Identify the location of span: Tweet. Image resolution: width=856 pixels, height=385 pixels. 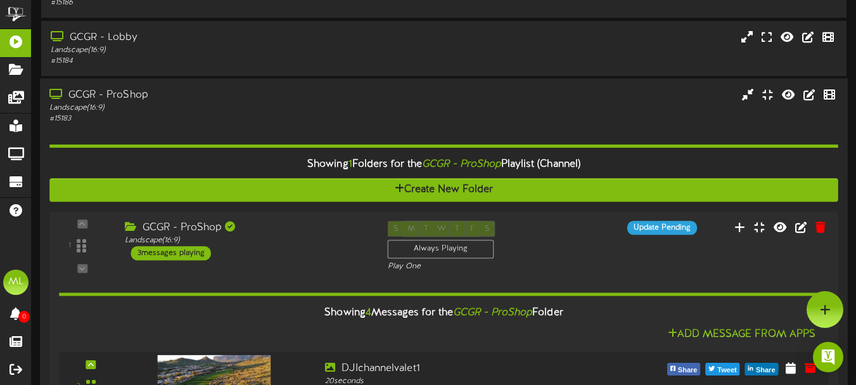
(727, 370).